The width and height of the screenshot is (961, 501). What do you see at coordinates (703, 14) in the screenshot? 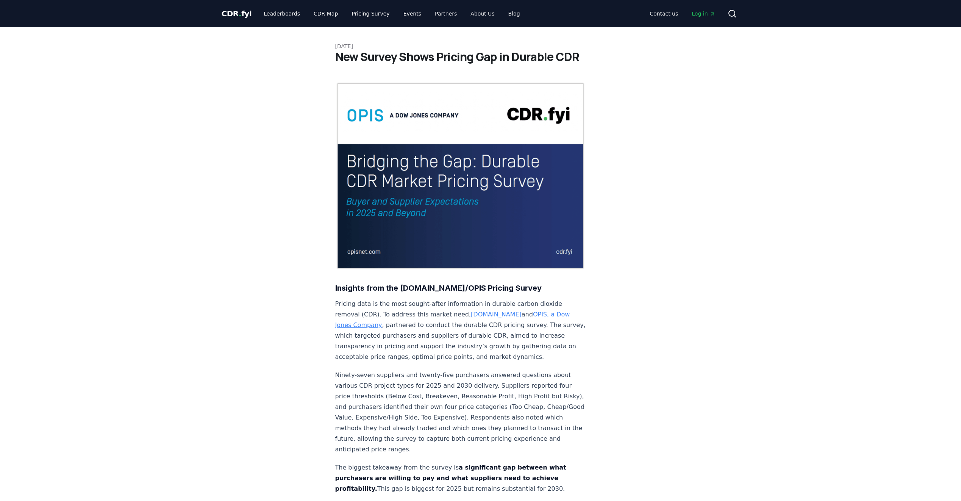
I see `a: Log in` at bounding box center [703, 14].